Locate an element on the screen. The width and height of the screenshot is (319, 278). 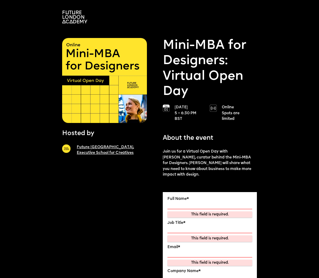
label: Company Name is located at coordinates (210, 271).